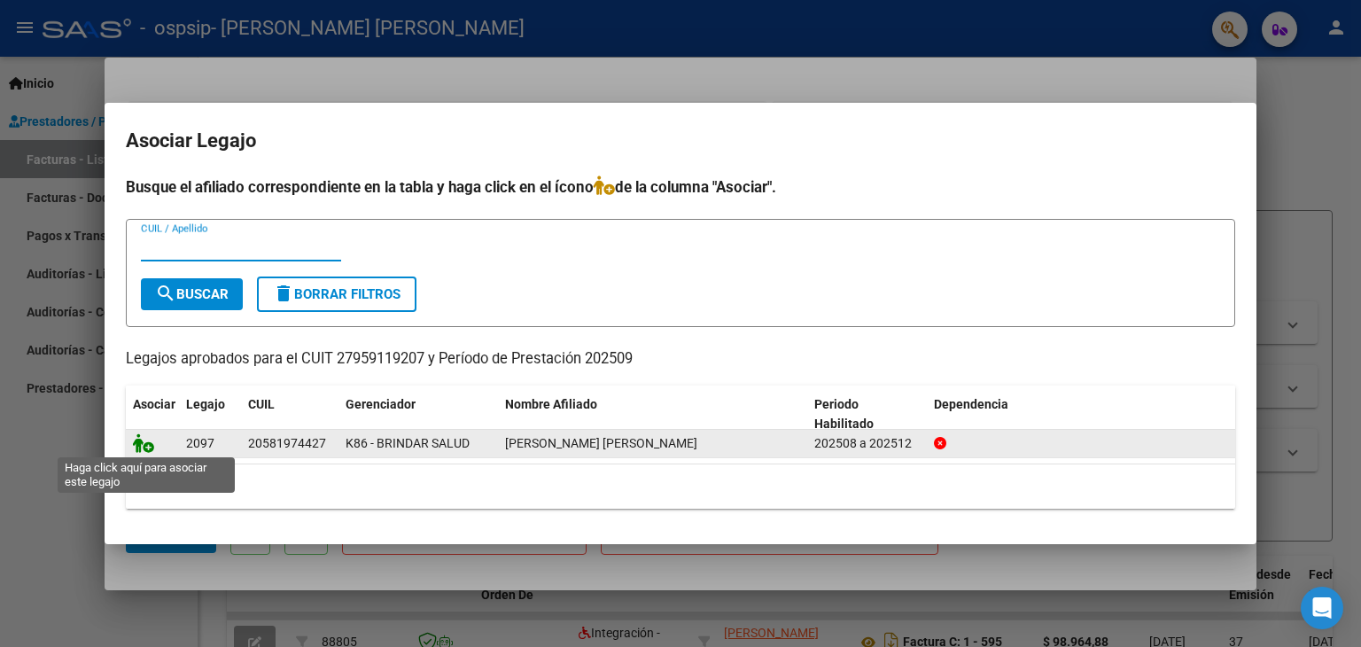  What do you see at coordinates (407, 443) in the screenshot?
I see `span: K86 - BRINDAR SALUD` at bounding box center [407, 443].